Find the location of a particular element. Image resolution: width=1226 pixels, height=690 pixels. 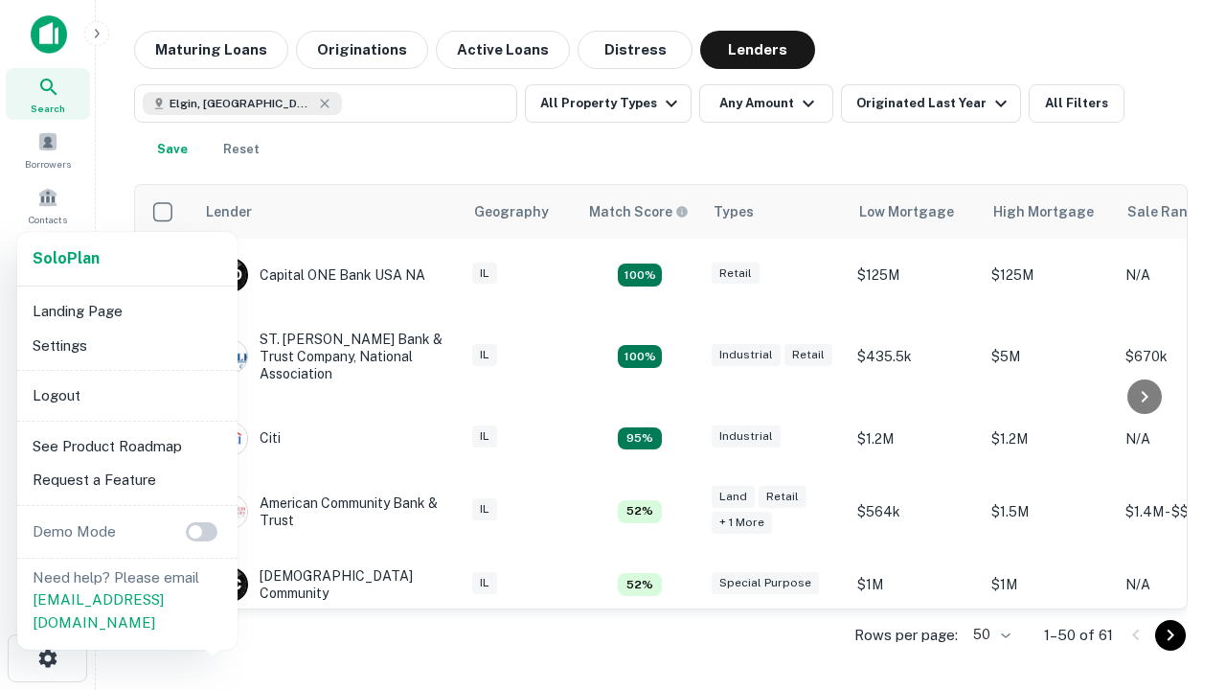

p: Demo Mode is located at coordinates (74, 532).